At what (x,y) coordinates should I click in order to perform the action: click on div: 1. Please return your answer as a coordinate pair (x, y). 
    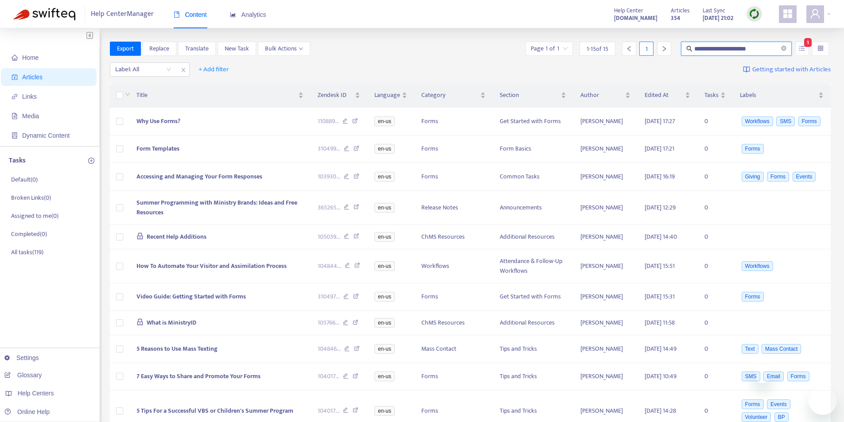
    Looking at the image, I should click on (646, 49).